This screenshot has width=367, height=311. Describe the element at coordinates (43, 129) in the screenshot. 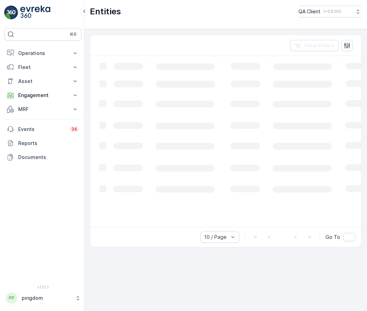

I see `a: Events34` at that location.